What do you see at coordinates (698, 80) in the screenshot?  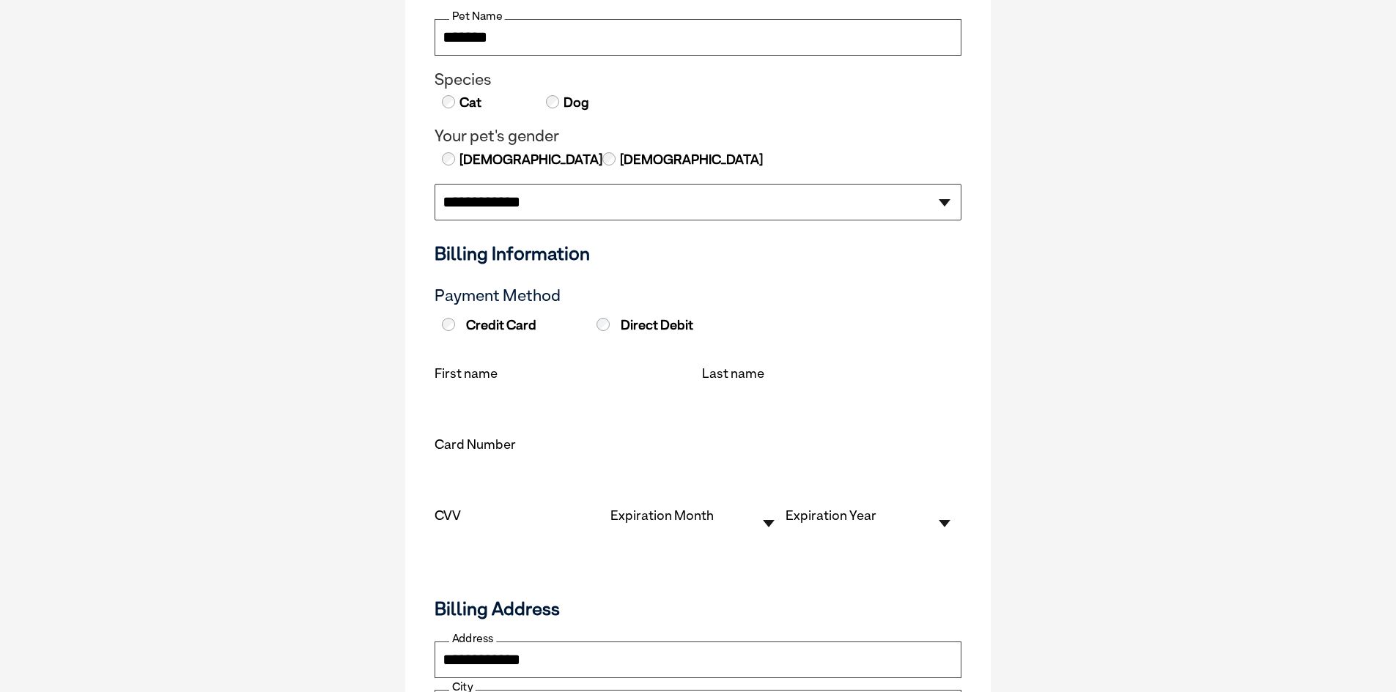 I see `legend: Species` at bounding box center [698, 80].